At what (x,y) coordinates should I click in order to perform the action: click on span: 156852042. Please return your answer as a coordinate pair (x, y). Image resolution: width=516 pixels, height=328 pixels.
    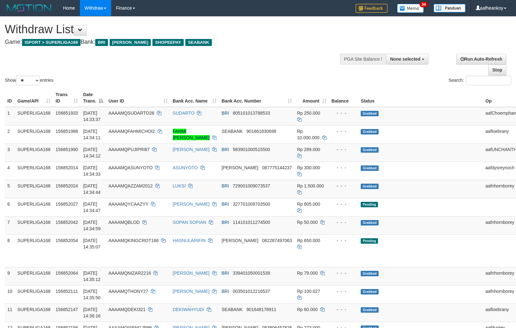
    Looking at the image, I should click on (67, 222).